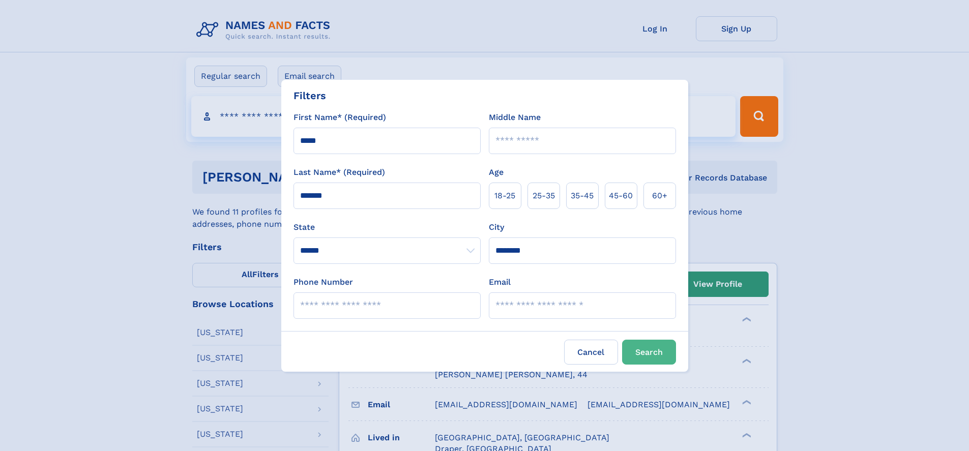 The image size is (969, 451). I want to click on span: 25‑35, so click(544, 196).